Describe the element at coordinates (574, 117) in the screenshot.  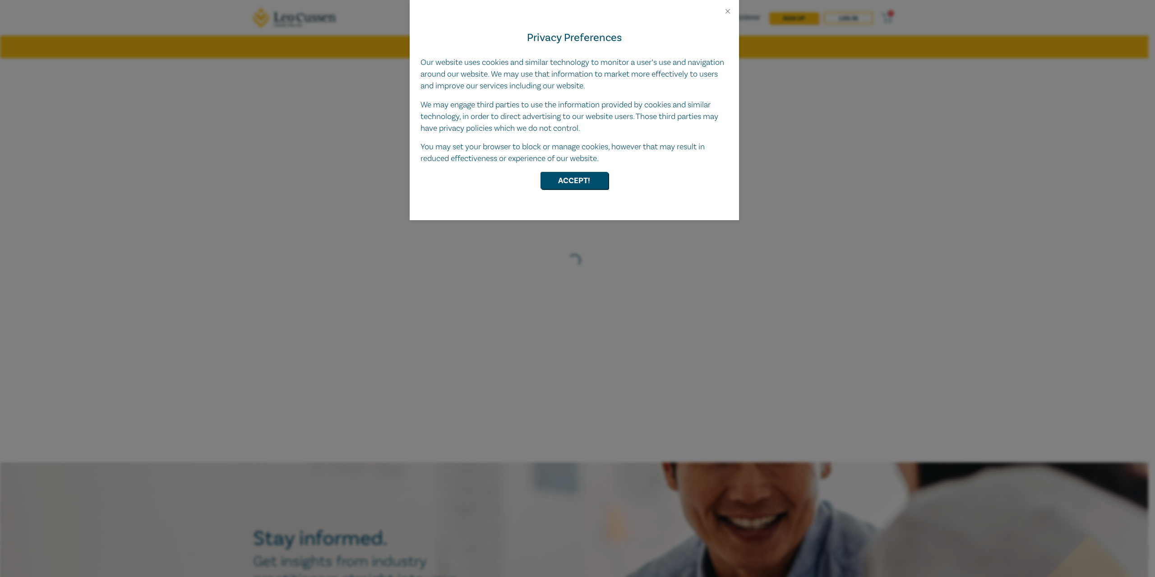
I see `p: We may engage third parties to use the information provided by cookies and similar technology, in...` at that location.